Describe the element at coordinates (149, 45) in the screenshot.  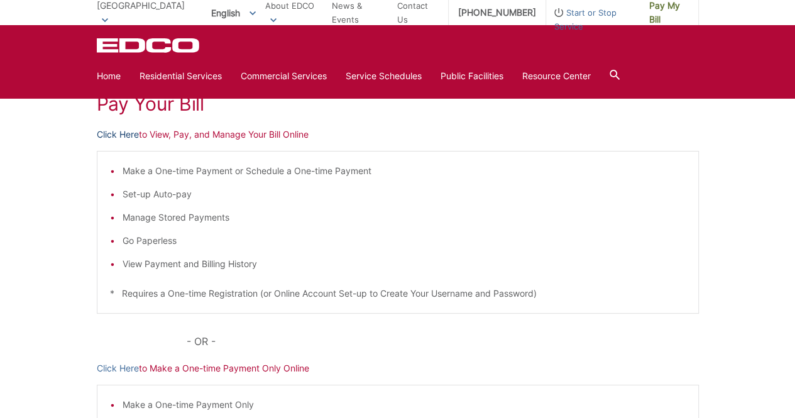
I see `a: EDCD logo. Return to the homepage.` at that location.